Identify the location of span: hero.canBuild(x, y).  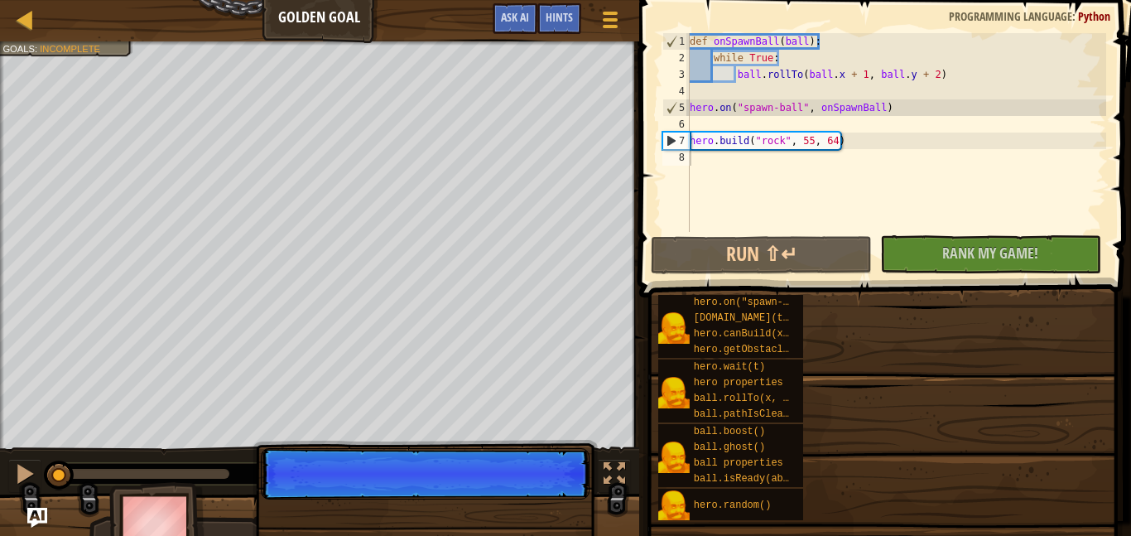
(750, 334).